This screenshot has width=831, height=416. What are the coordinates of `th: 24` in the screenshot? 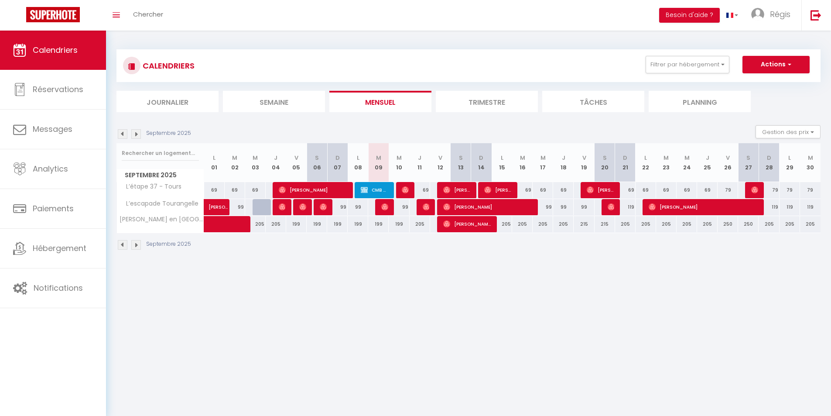 It's located at (686, 162).